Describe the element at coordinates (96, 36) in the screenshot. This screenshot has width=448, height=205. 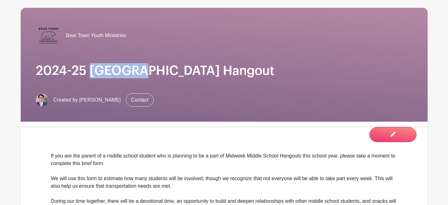
I see `span: Bear Town Youth Ministries` at that location.